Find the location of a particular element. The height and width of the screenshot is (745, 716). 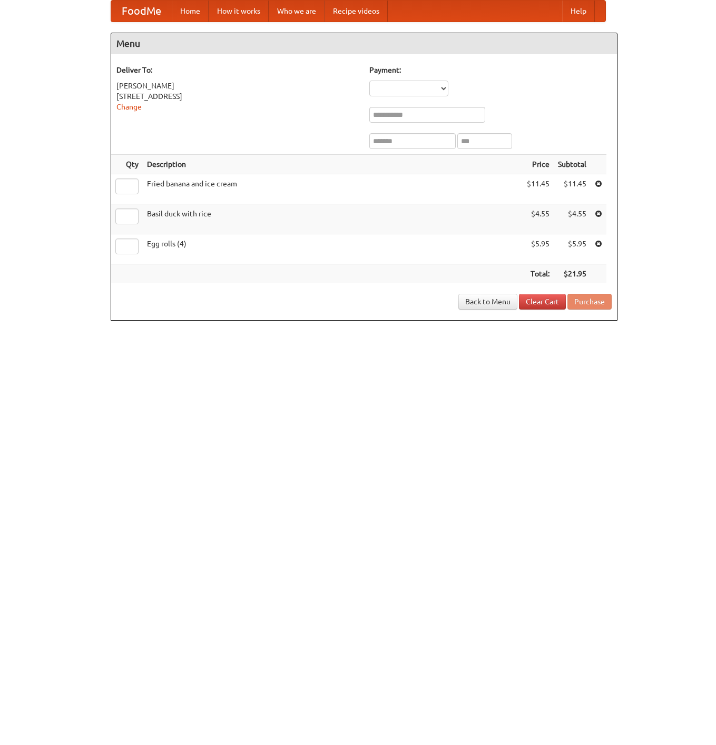

td: Basil duck with rice is located at coordinates (332, 219).